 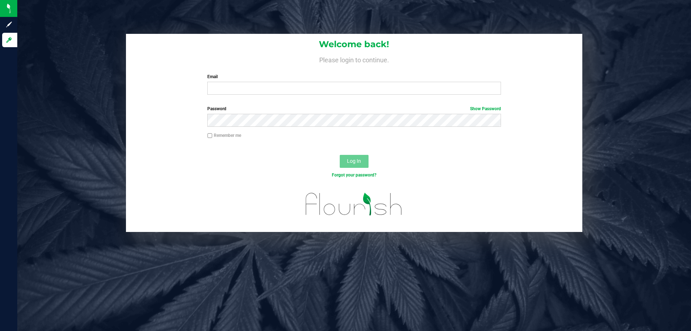 What do you see at coordinates (486, 109) in the screenshot?
I see `a: Show Password` at bounding box center [486, 109].